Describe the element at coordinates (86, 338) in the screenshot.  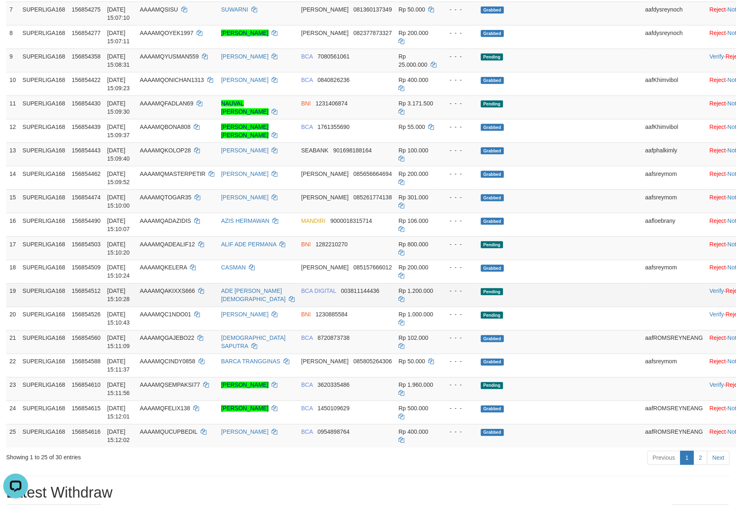
I see `span: 156854560` at that location.